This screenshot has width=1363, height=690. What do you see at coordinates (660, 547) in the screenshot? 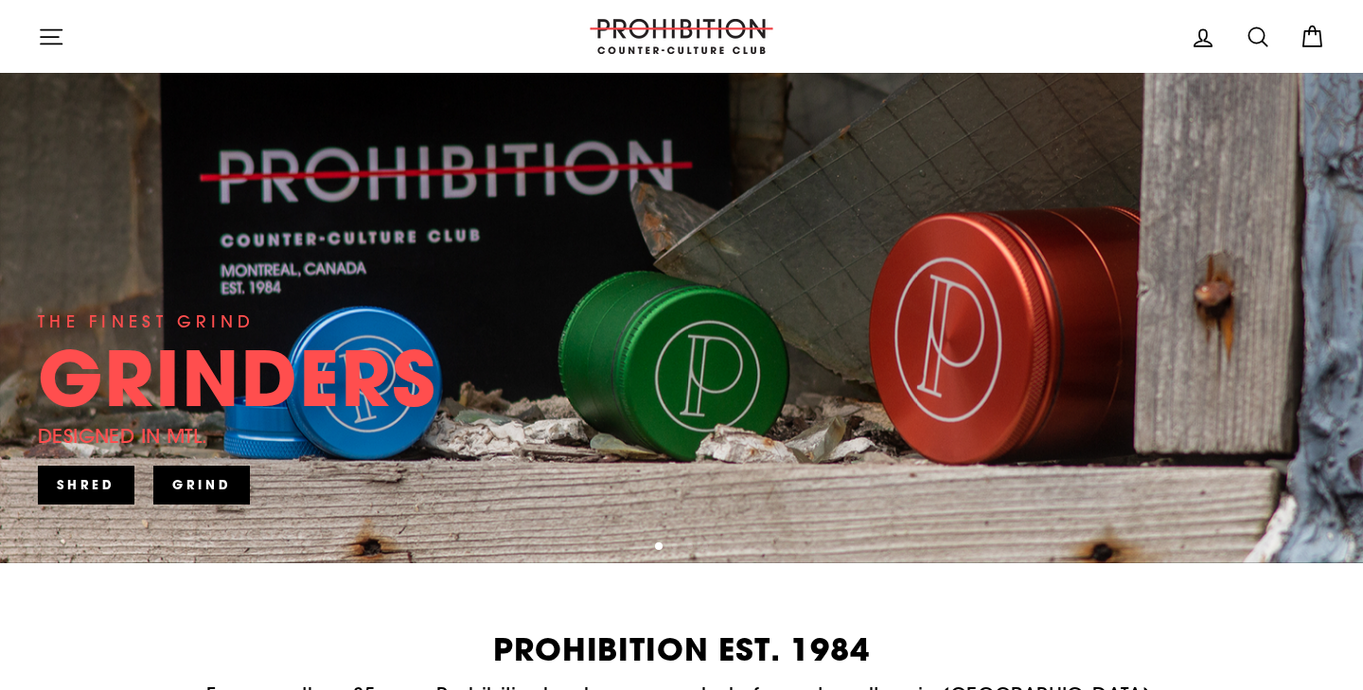
I see `button: 1` at bounding box center [660, 547].